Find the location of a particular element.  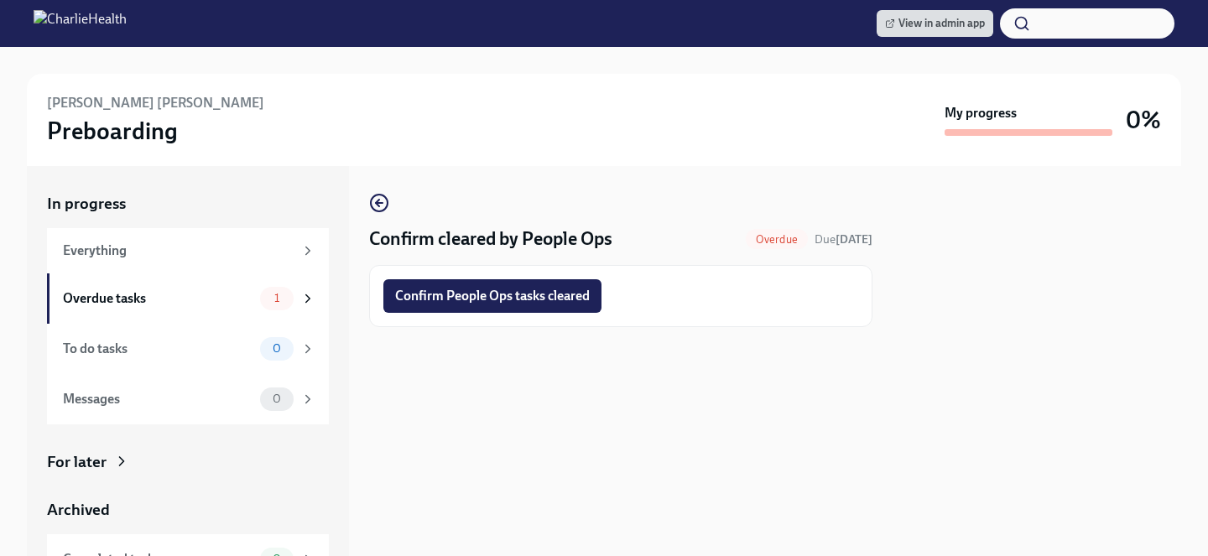

a: Overdue tasks1 is located at coordinates (188, 299).